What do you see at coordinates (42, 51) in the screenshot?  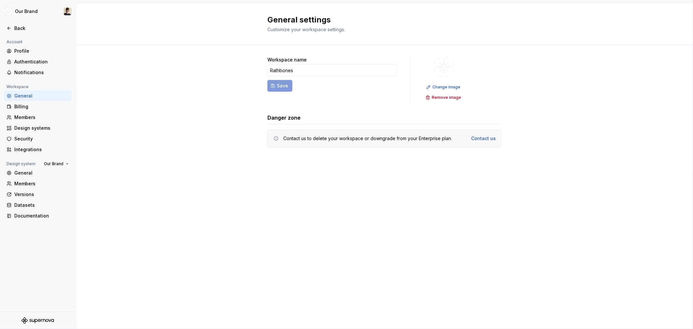 I see `div: Profile` at bounding box center [42, 51].